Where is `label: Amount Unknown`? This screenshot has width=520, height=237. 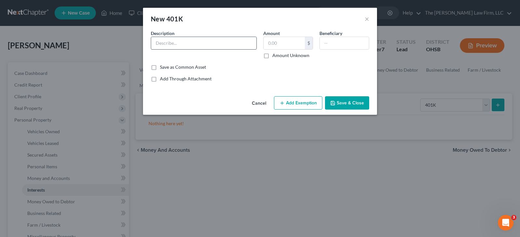 label: Amount Unknown is located at coordinates (291, 56).